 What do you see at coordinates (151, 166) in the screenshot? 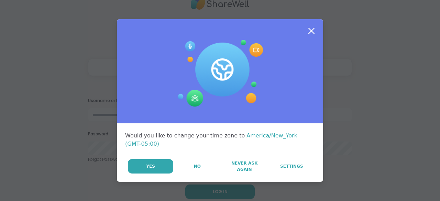
I see `button: Yes` at bounding box center [151, 166].